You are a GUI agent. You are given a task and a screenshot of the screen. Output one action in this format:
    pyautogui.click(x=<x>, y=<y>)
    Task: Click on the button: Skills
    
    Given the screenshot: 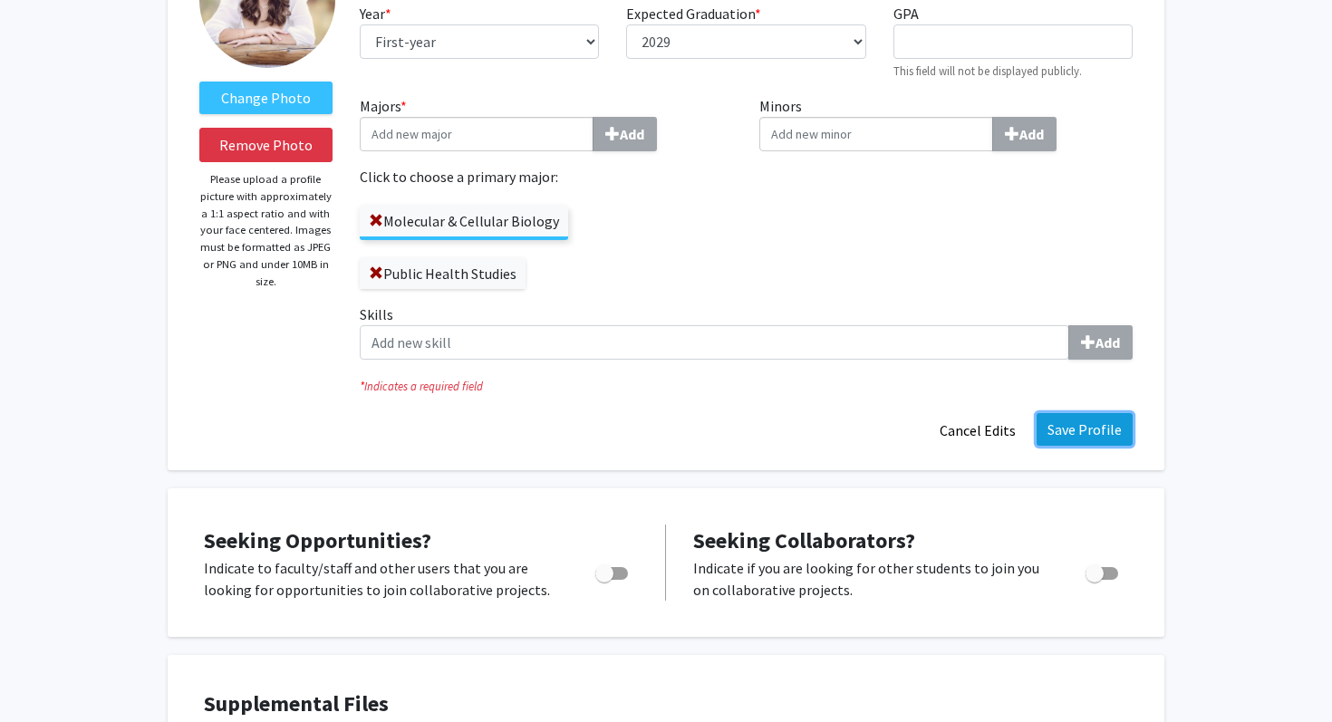 What is the action you would take?
    pyautogui.click(x=1100, y=342)
    